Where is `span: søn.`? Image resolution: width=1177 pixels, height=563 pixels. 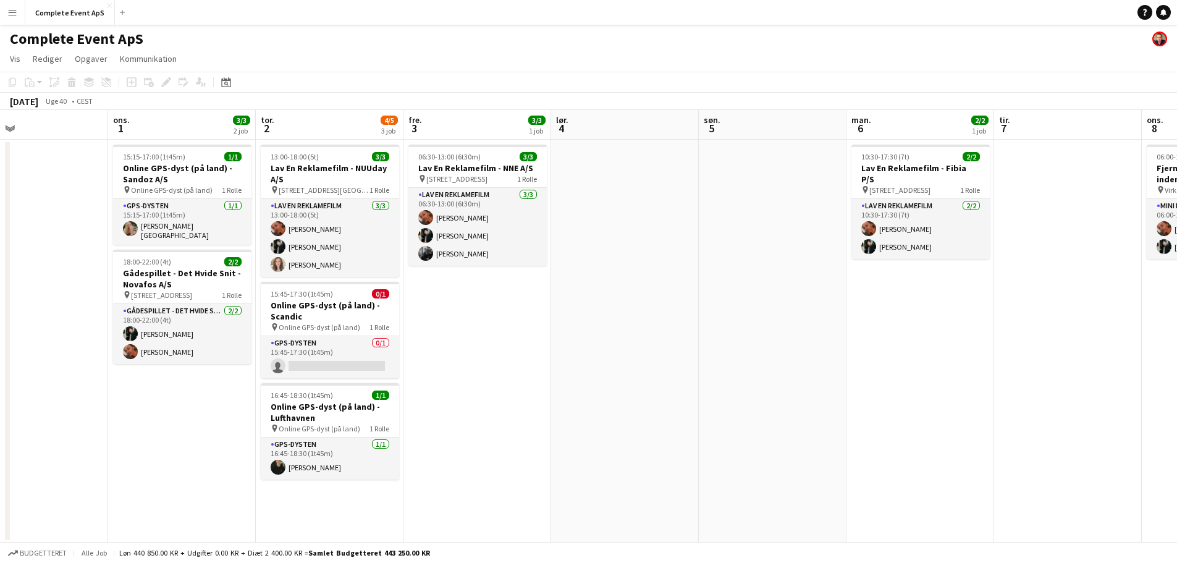
span: søn. is located at coordinates (712, 120).